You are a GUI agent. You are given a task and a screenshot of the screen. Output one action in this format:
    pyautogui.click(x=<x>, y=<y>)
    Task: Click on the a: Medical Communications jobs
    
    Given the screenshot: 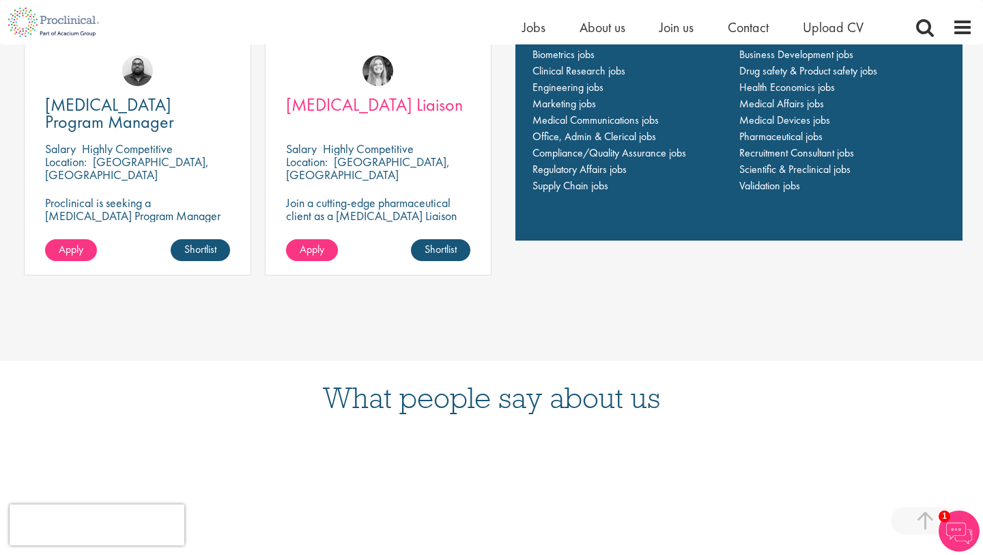 What is the action you would take?
    pyautogui.click(x=596, y=120)
    